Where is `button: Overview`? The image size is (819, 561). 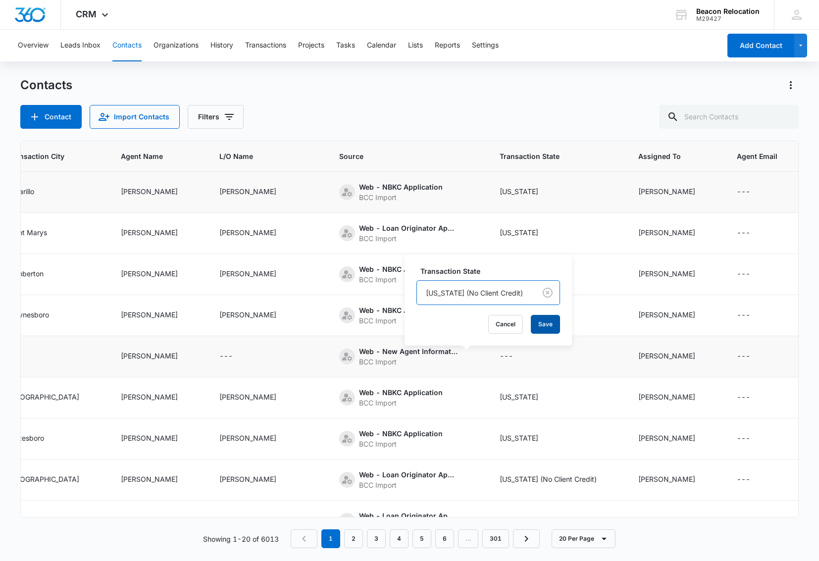
button: Overview is located at coordinates (33, 46).